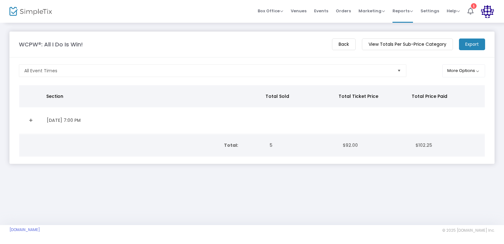  What do you see at coordinates (152, 96) in the screenshot?
I see `th: Section` at bounding box center [152, 96].